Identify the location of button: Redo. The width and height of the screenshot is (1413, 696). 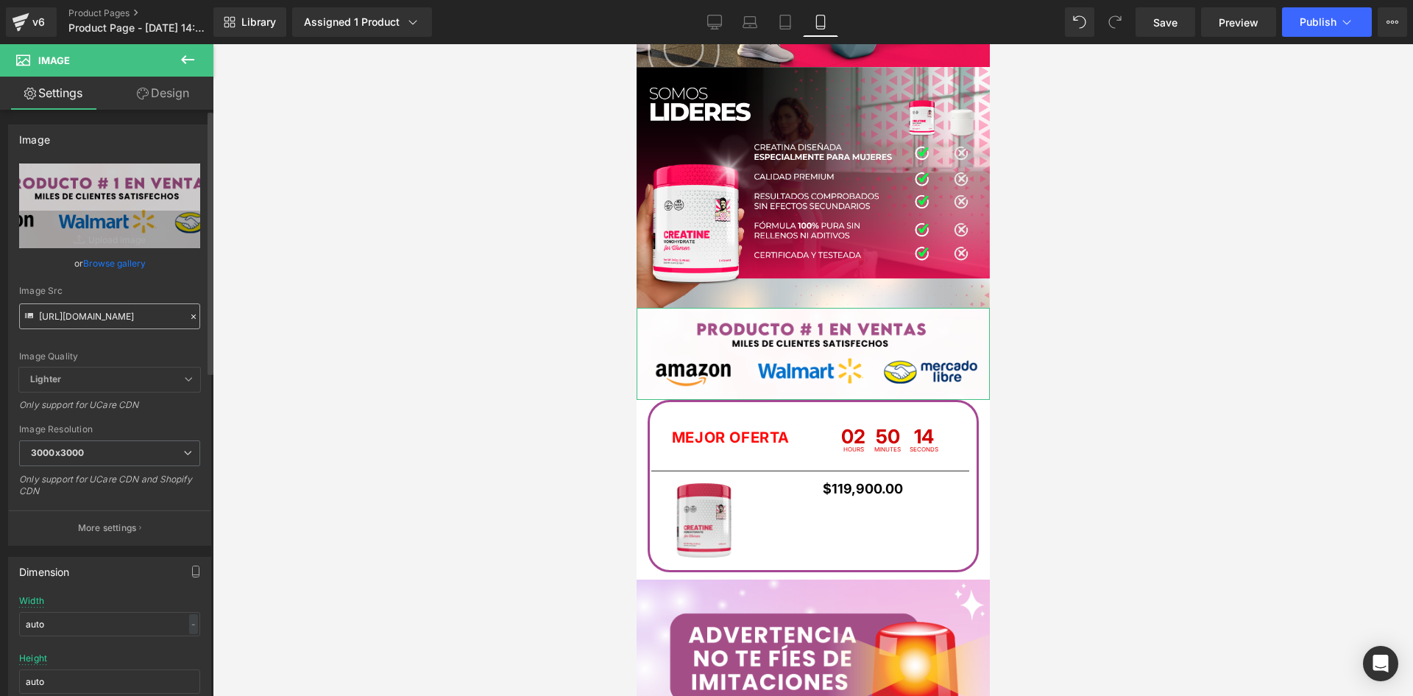
(1115, 22).